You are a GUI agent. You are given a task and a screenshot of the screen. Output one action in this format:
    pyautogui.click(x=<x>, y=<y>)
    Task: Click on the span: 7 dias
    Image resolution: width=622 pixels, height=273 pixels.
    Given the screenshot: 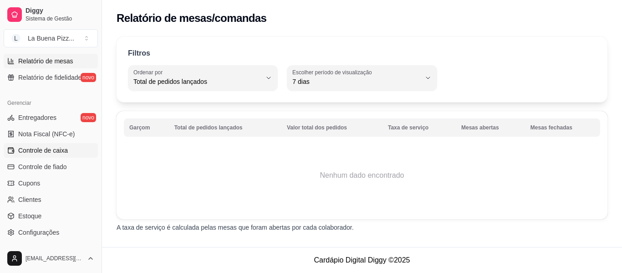 What is the action you would take?
    pyautogui.click(x=356, y=81)
    